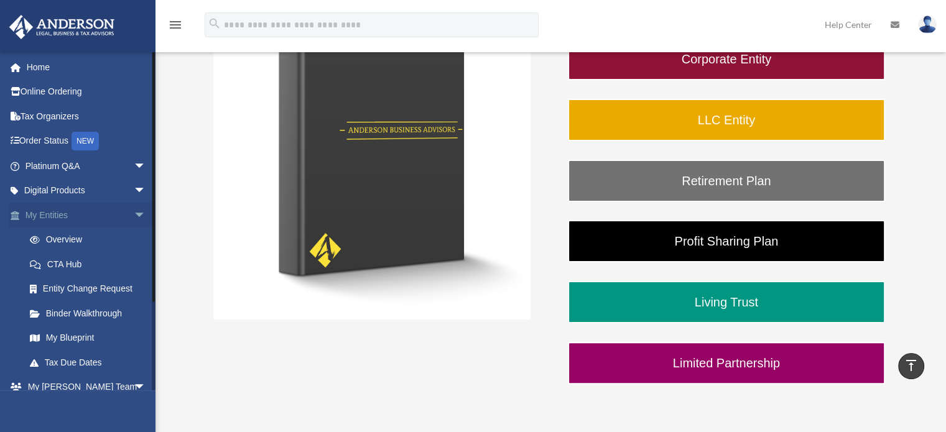  I want to click on a: Tax Organizers, so click(86, 116).